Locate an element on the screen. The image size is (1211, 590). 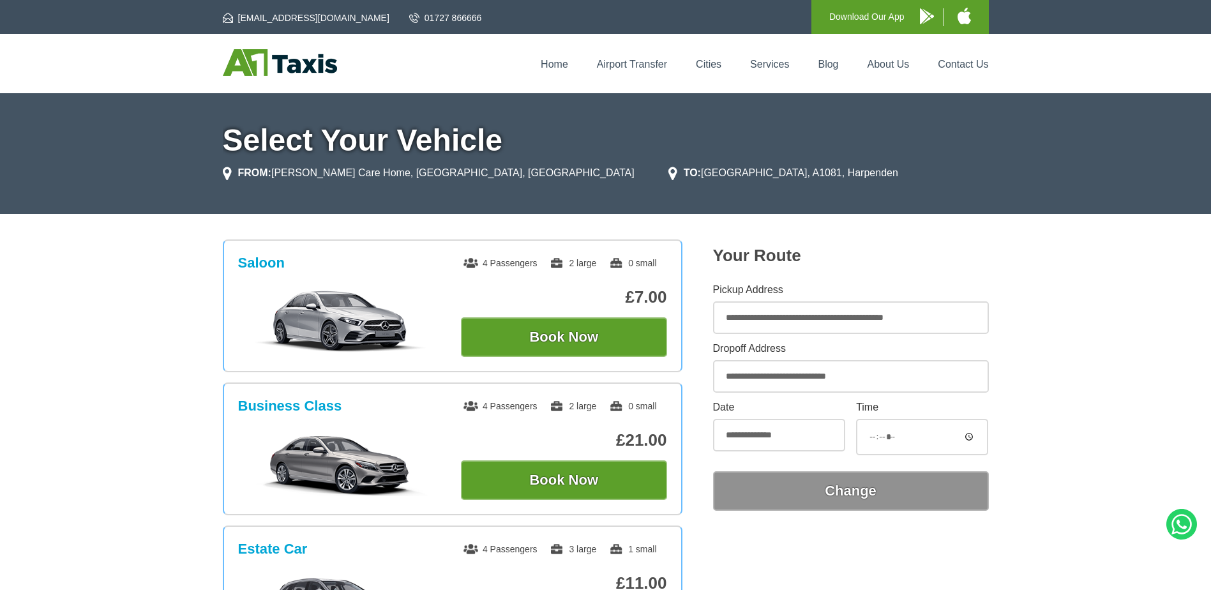
strong: TO: is located at coordinates (692, 172).